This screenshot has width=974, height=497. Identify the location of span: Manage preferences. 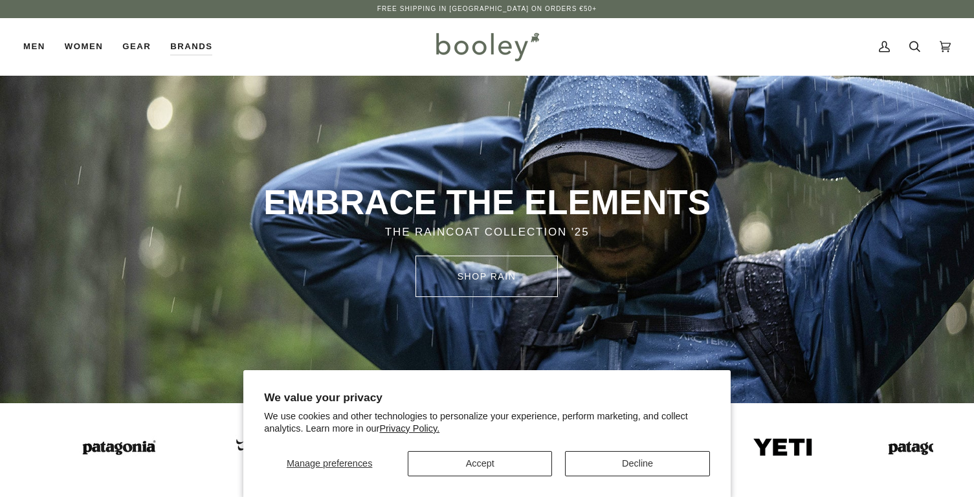
(329, 463).